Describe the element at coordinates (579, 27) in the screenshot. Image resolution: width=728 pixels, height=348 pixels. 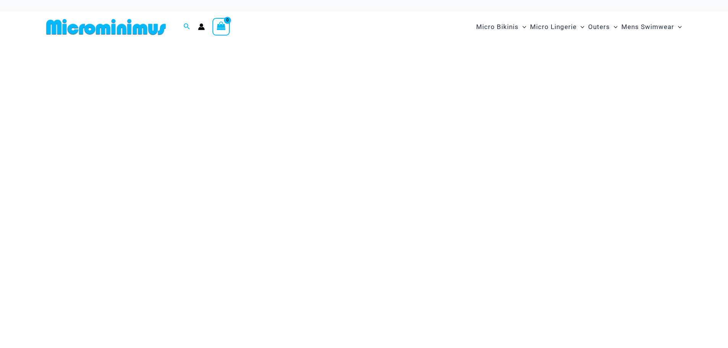
I see `nav: Site Navigation` at that location.